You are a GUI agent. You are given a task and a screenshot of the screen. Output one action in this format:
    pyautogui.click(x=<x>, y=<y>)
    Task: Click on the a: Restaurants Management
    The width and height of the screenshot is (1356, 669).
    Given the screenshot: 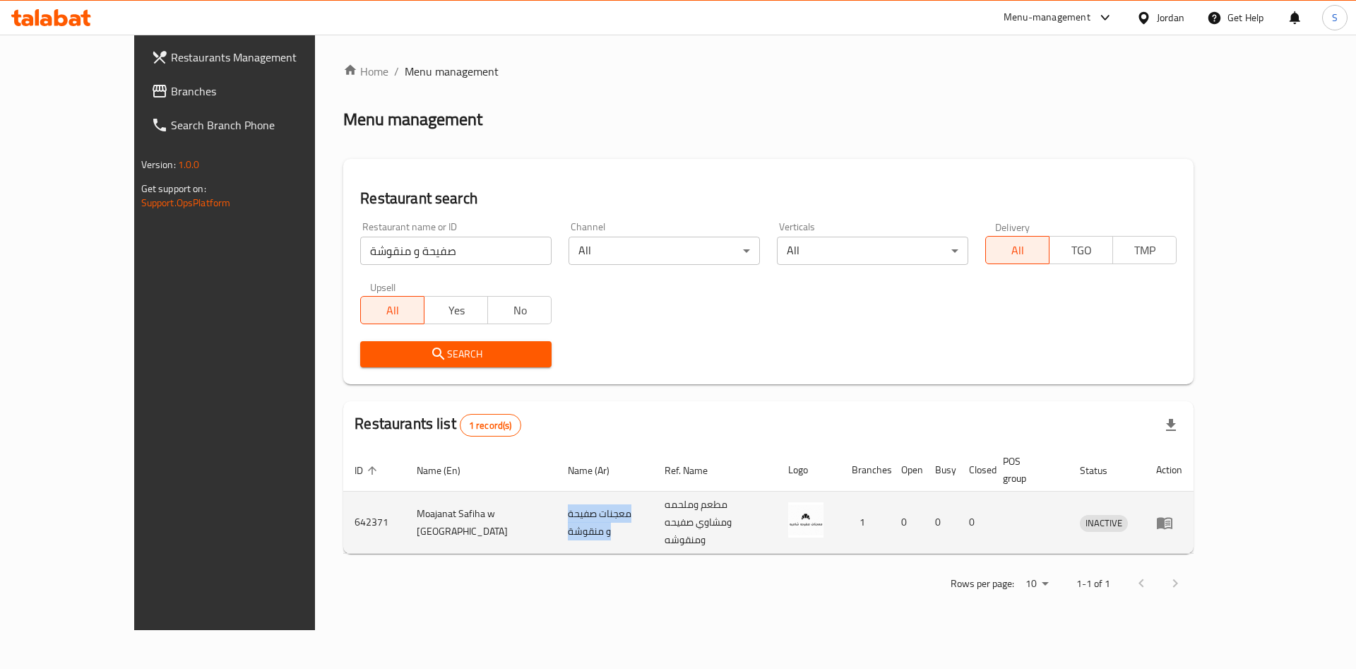 What is the action you would take?
    pyautogui.click(x=250, y=57)
    